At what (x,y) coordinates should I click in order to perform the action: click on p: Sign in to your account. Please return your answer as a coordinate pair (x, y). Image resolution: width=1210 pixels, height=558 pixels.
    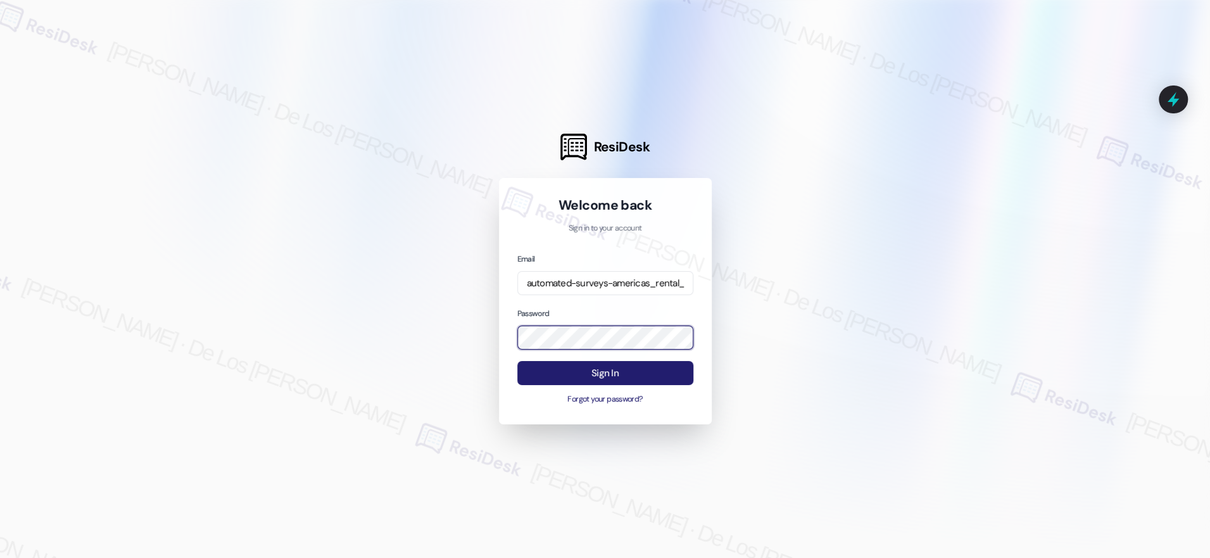
    Looking at the image, I should click on (605, 229).